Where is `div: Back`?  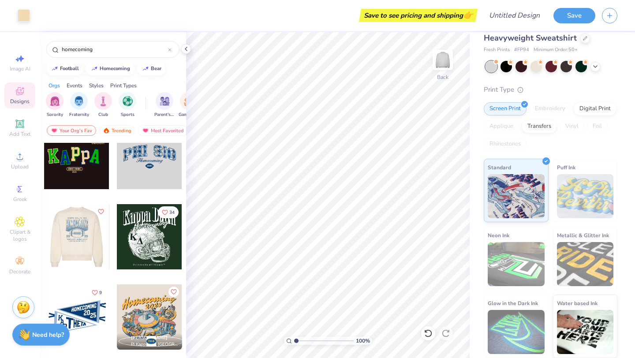 div: Back is located at coordinates (443, 77).